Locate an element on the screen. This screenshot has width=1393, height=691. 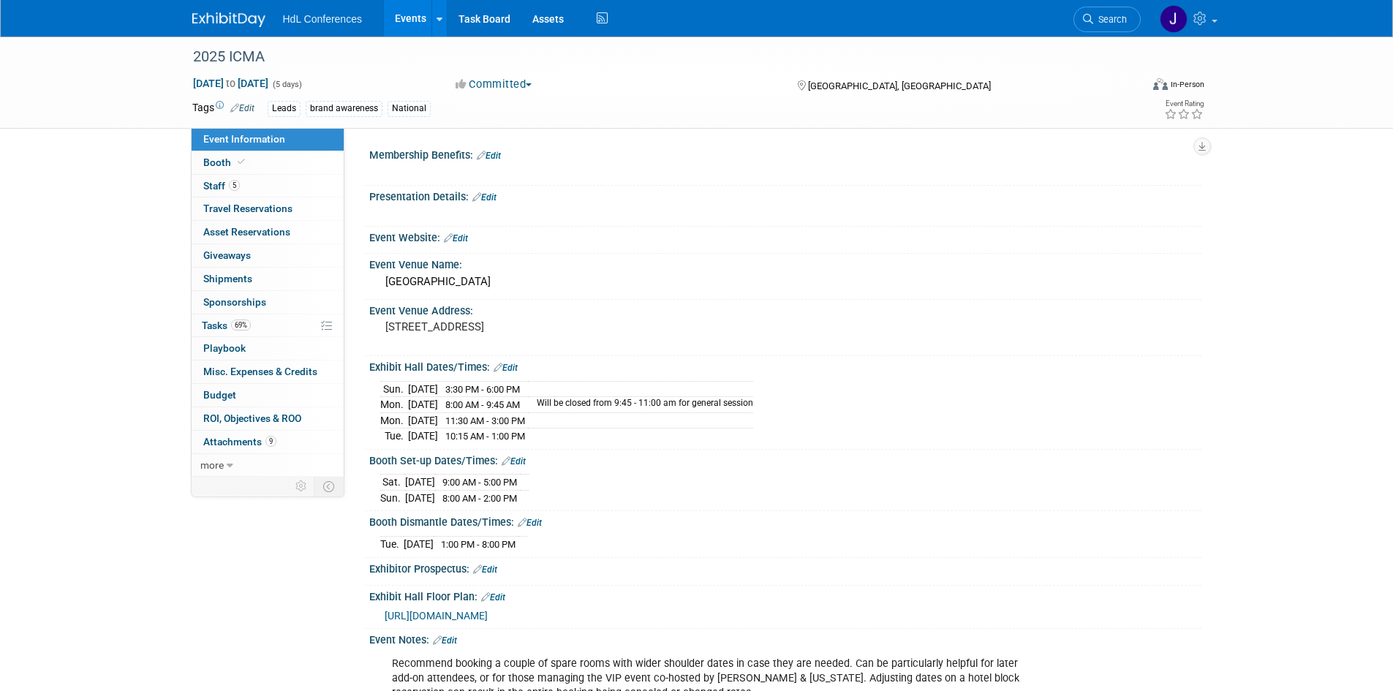
span: Attachments is located at coordinates (240, 442).